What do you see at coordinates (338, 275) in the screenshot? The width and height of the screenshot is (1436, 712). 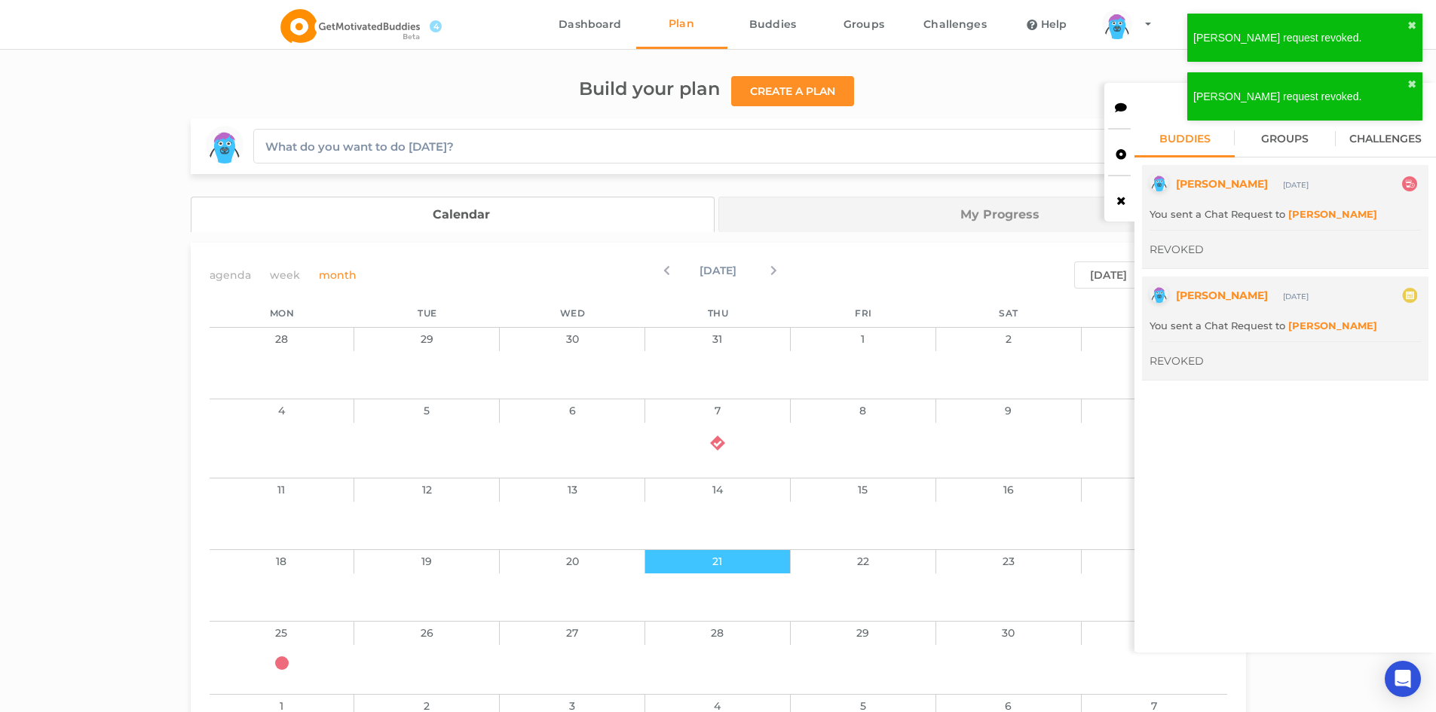 I see `span: month` at bounding box center [338, 275].